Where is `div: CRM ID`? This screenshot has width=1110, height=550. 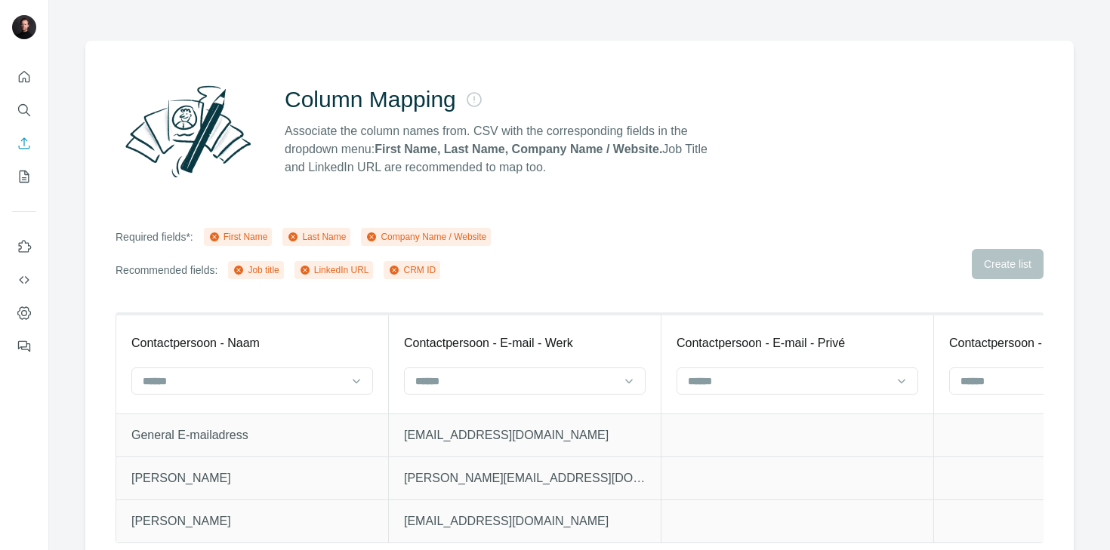
div: CRM ID is located at coordinates (411, 270).